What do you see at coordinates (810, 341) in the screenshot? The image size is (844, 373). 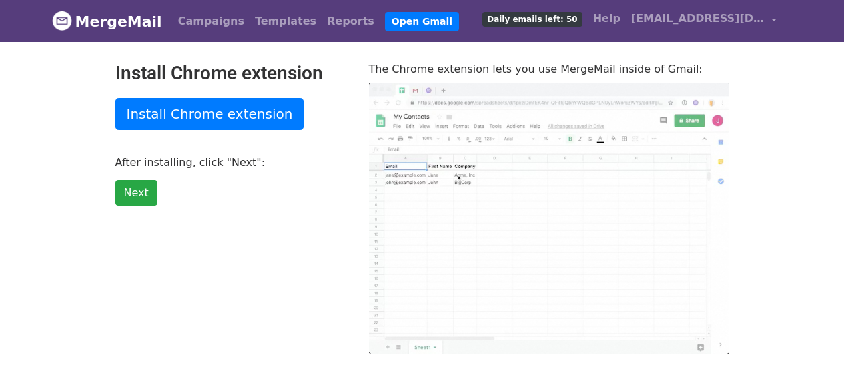 I see `div: Chat Widget` at bounding box center [810, 341].